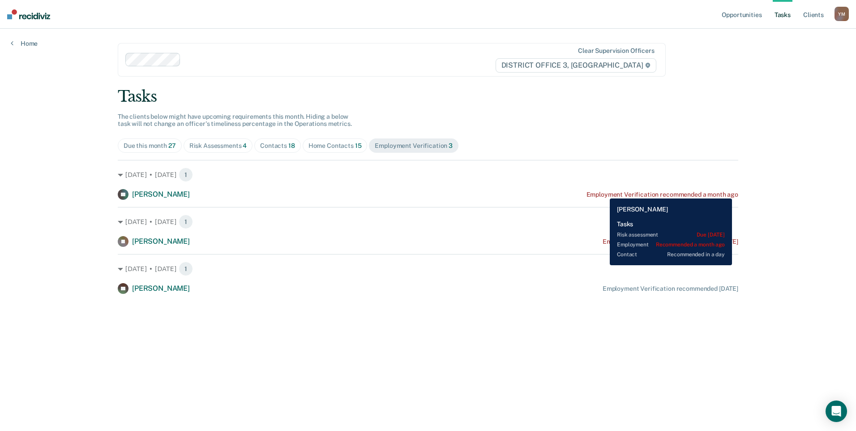  Describe the element at coordinates (358, 145) in the screenshot. I see `span: 15` at that location.